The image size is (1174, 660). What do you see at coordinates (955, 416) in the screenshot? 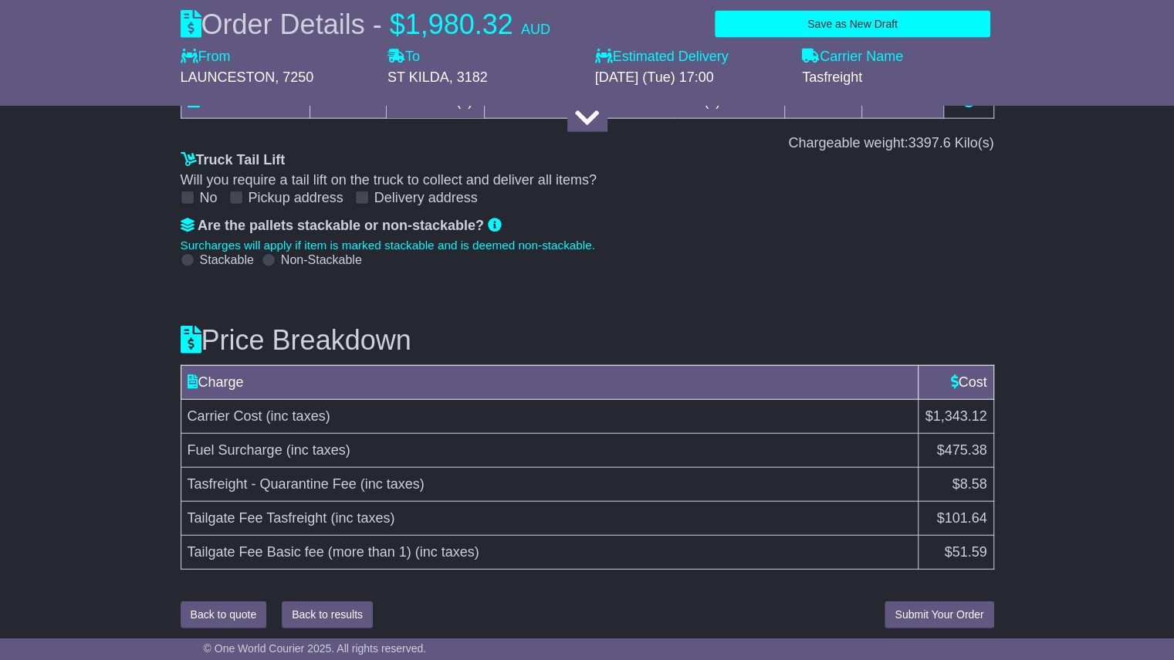
I see `span: $1,343.12` at bounding box center [955, 416].